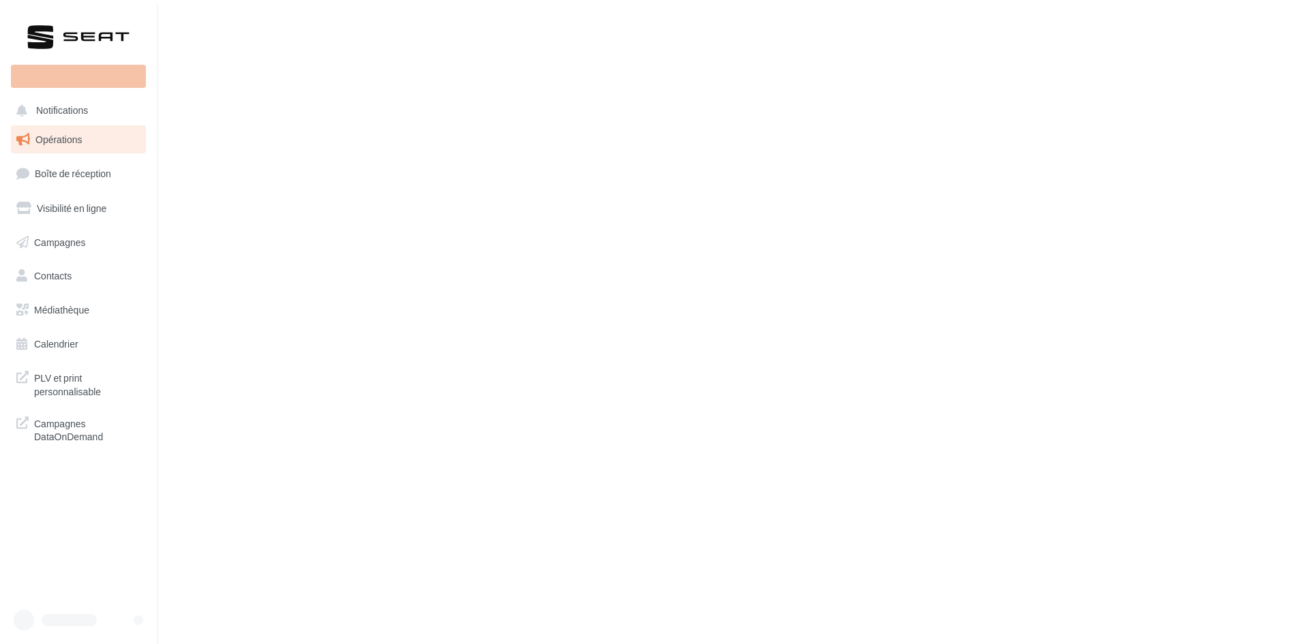  Describe the element at coordinates (78, 383) in the screenshot. I see `a: PLV et print personnalisable` at that location.